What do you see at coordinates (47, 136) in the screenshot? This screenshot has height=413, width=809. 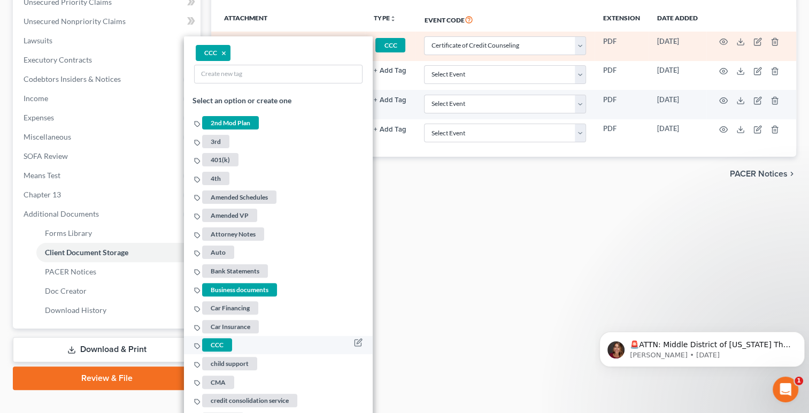 I see `span: Miscellaneous` at bounding box center [47, 136].